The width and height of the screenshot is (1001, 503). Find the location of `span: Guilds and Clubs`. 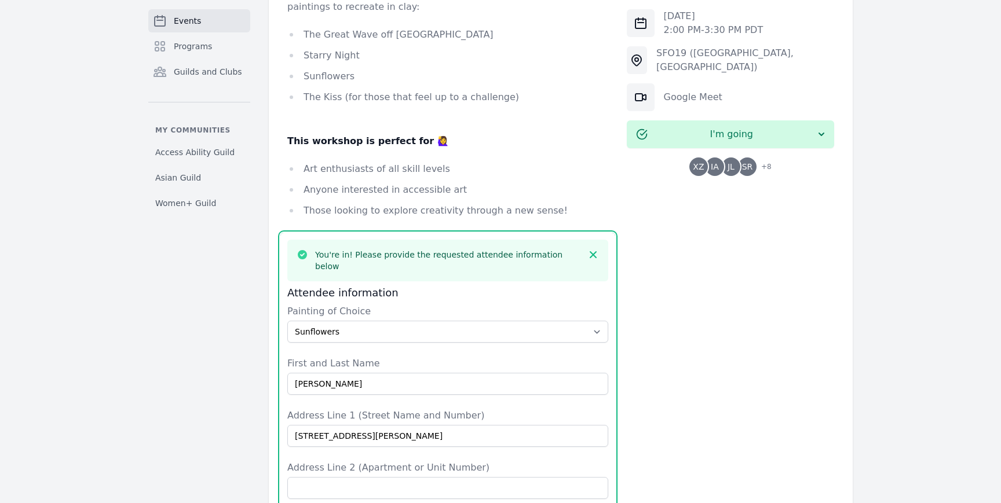

span: Guilds and Clubs is located at coordinates (208, 72).